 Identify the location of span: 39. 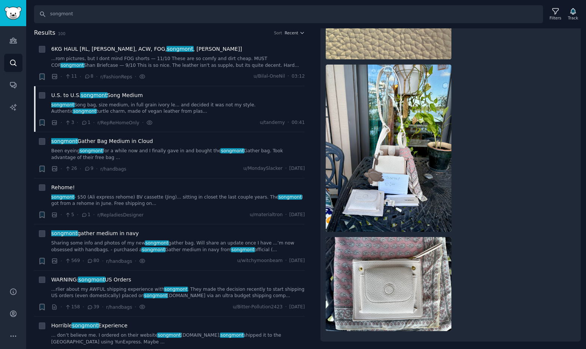
(93, 308).